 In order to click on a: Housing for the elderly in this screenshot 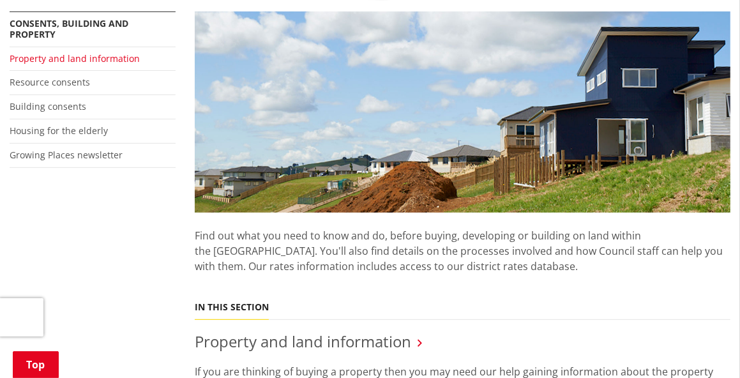, I will do `click(59, 130)`.